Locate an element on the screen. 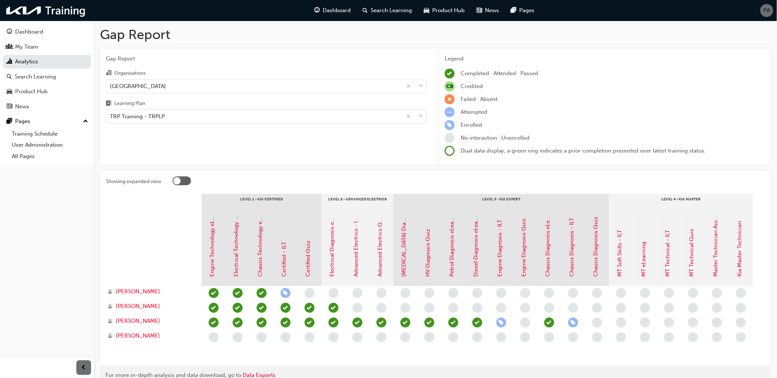 Image resolution: width=777 pixels, height=378 pixels. span: No interaction · Unenrolled is located at coordinates (495, 138).